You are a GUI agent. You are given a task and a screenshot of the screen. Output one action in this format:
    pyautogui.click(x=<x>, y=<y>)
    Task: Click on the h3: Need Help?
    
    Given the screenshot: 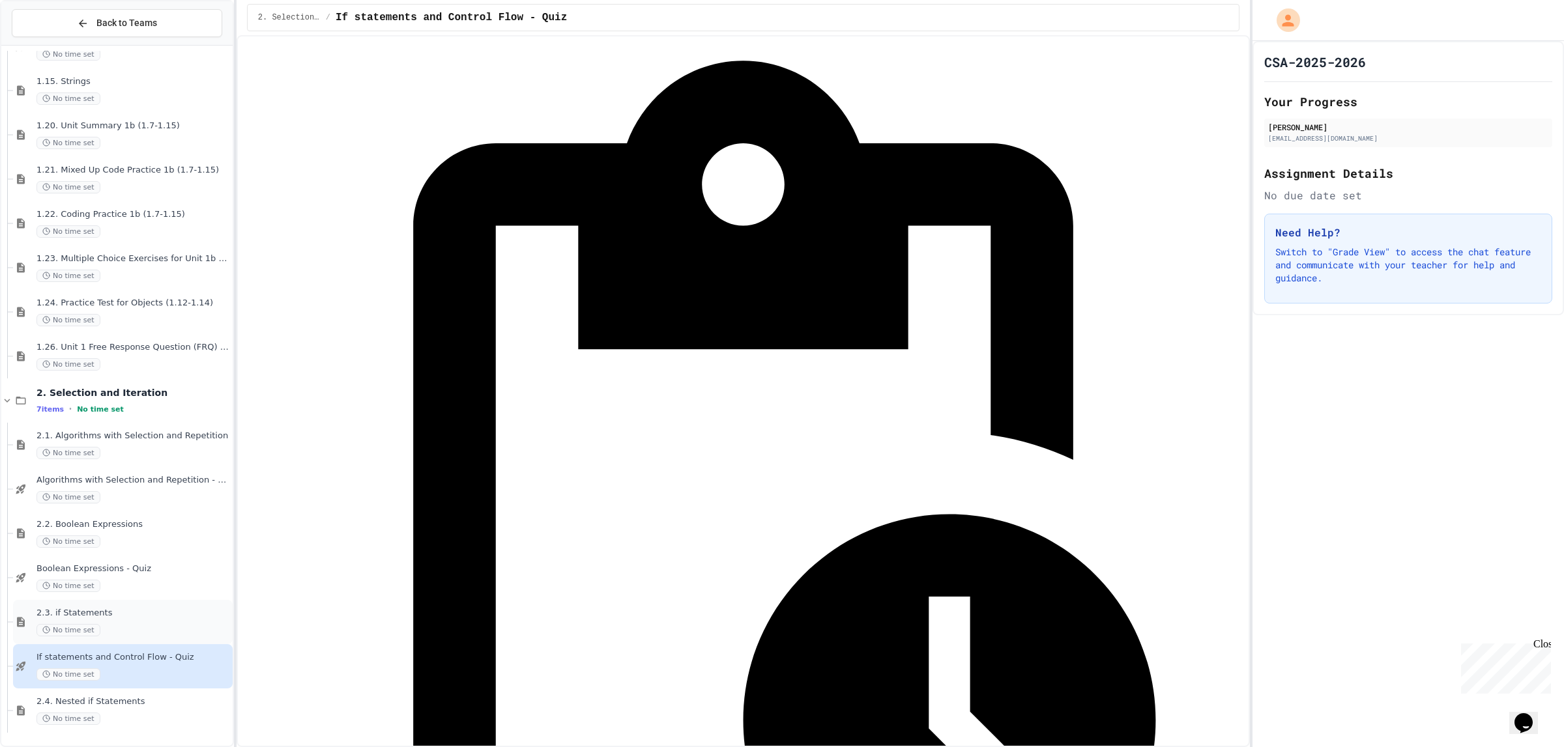 What is the action you would take?
    pyautogui.click(x=1408, y=233)
    